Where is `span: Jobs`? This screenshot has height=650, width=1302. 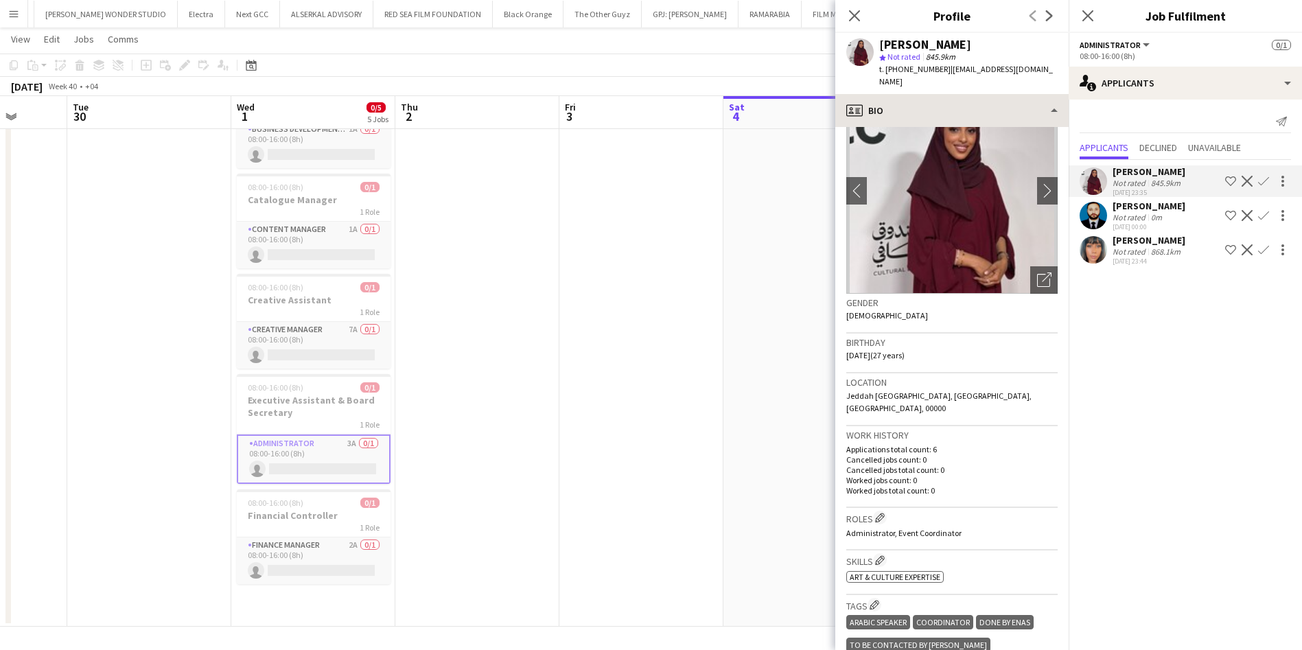
span: Jobs is located at coordinates (84, 39).